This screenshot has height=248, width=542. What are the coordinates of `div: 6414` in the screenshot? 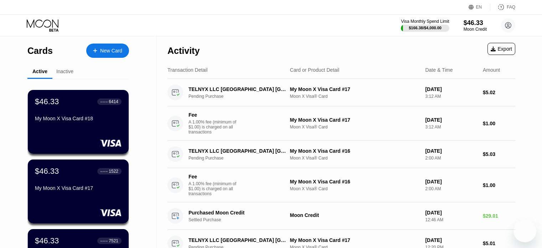 It's located at (113, 102).